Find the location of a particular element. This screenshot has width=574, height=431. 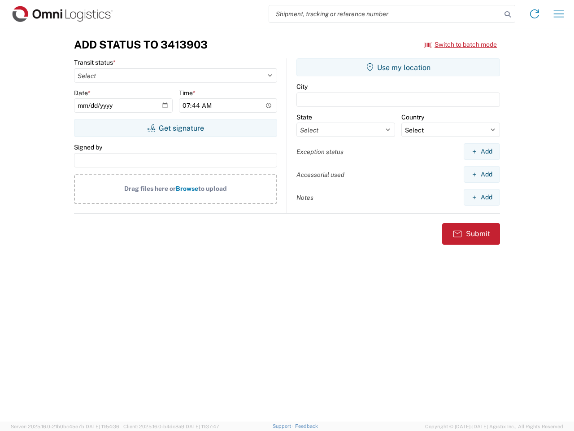

label: Time is located at coordinates (187, 93).